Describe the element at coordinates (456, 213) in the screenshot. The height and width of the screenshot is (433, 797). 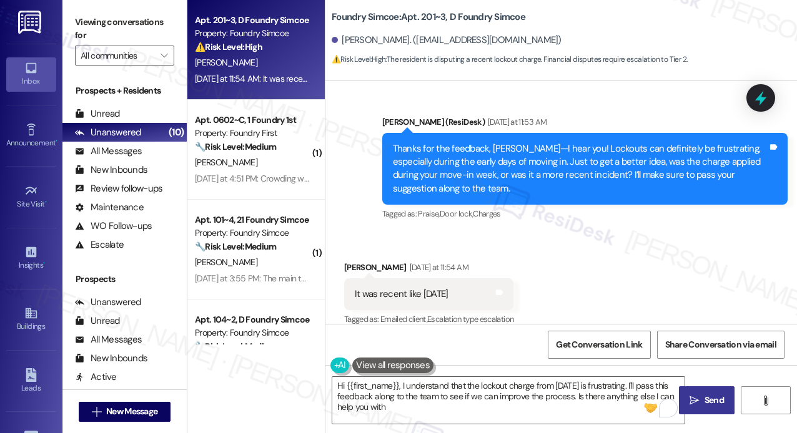
I see `span: Door lock ,` at that location.